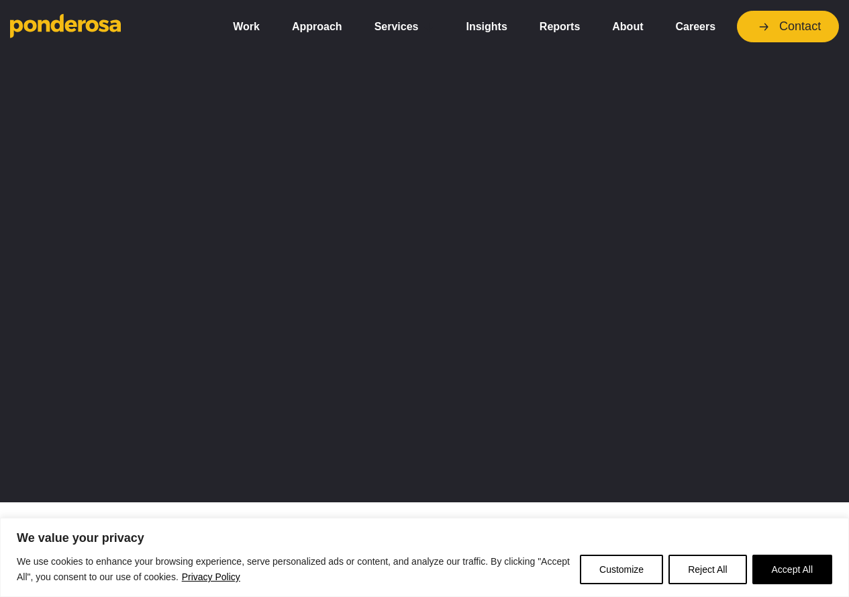 This screenshot has width=849, height=597. Describe the element at coordinates (560, 27) in the screenshot. I see `a: Reports` at that location.